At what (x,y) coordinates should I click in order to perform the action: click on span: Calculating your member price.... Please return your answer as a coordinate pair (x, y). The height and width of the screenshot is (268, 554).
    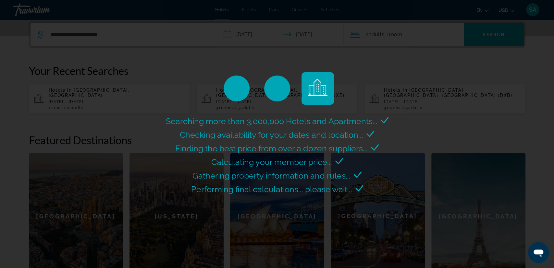
    Looking at the image, I should click on (271, 162).